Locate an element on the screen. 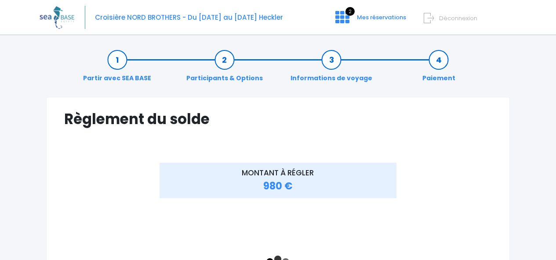 This screenshot has width=556, height=260. span: MONTANT À RÉGLER is located at coordinates (278, 173).